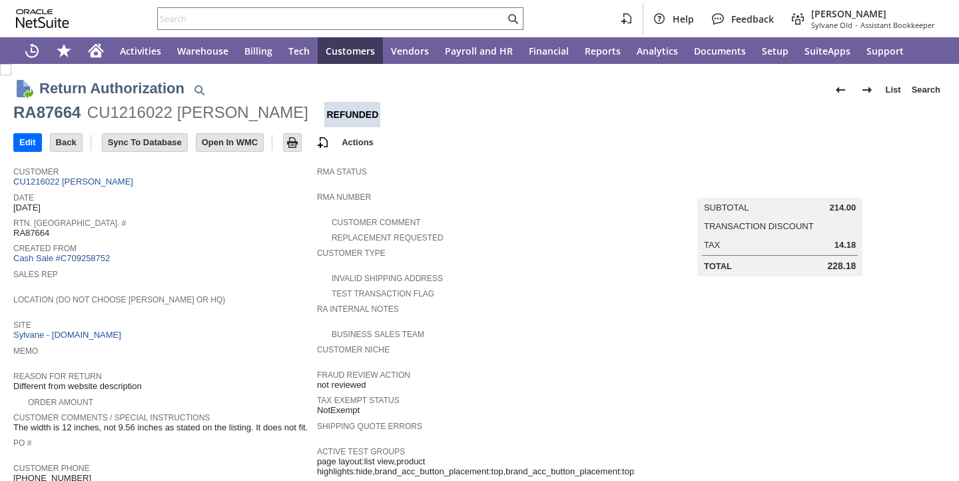  Describe the element at coordinates (64, 51) in the screenshot. I see `div: Shortcuts` at that location.